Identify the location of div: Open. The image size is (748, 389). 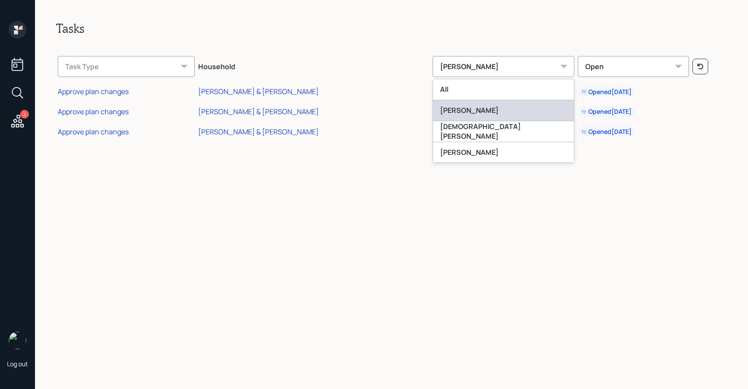
(633, 66).